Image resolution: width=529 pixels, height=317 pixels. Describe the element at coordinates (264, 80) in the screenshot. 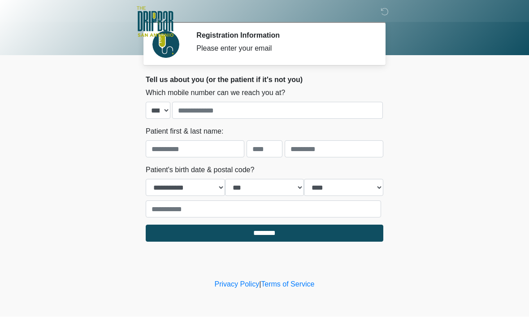

I see `h2: Tell us about you (or the patient if it's not you)` at that location.